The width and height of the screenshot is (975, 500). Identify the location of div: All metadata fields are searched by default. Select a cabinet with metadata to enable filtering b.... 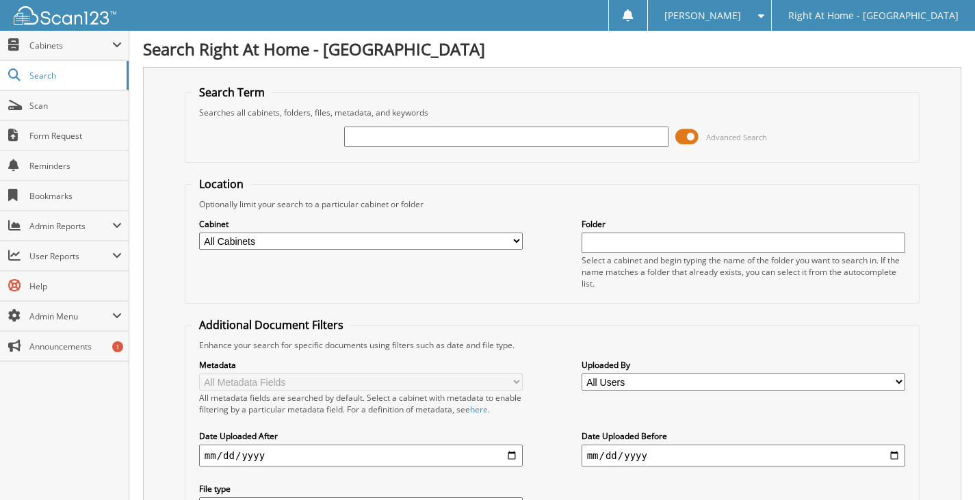
(361, 404).